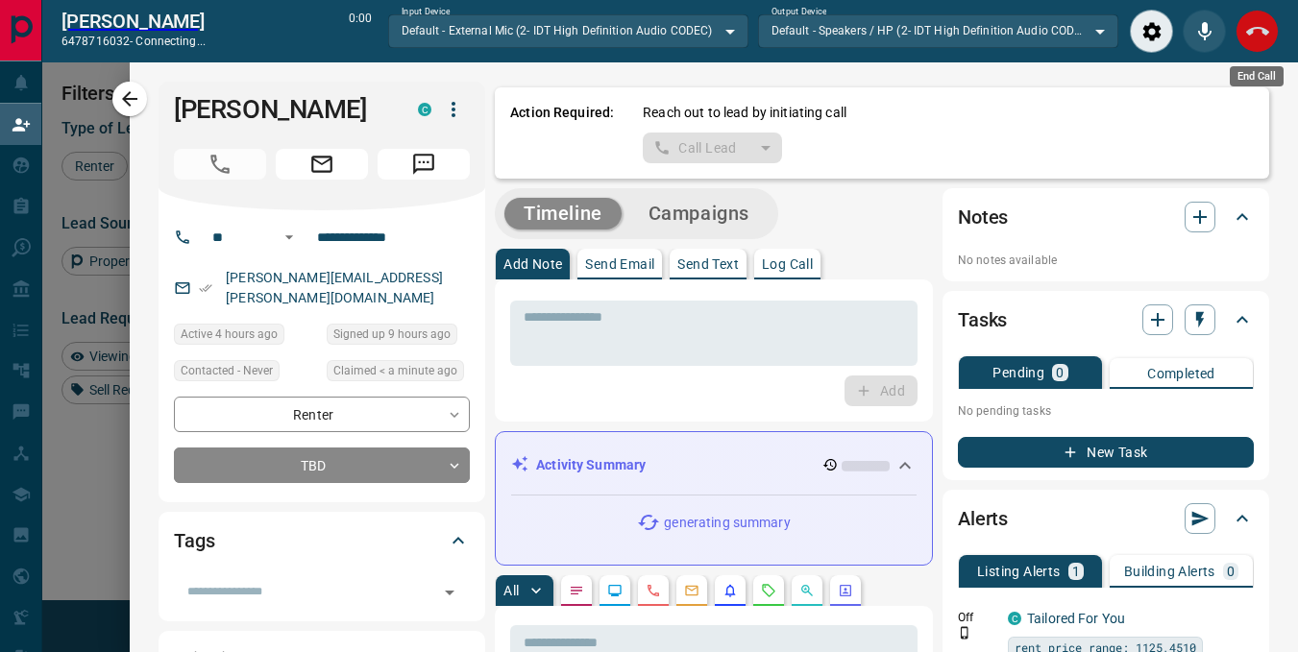  What do you see at coordinates (1076, 619) in the screenshot?
I see `a: Tailored For You` at bounding box center [1076, 619].